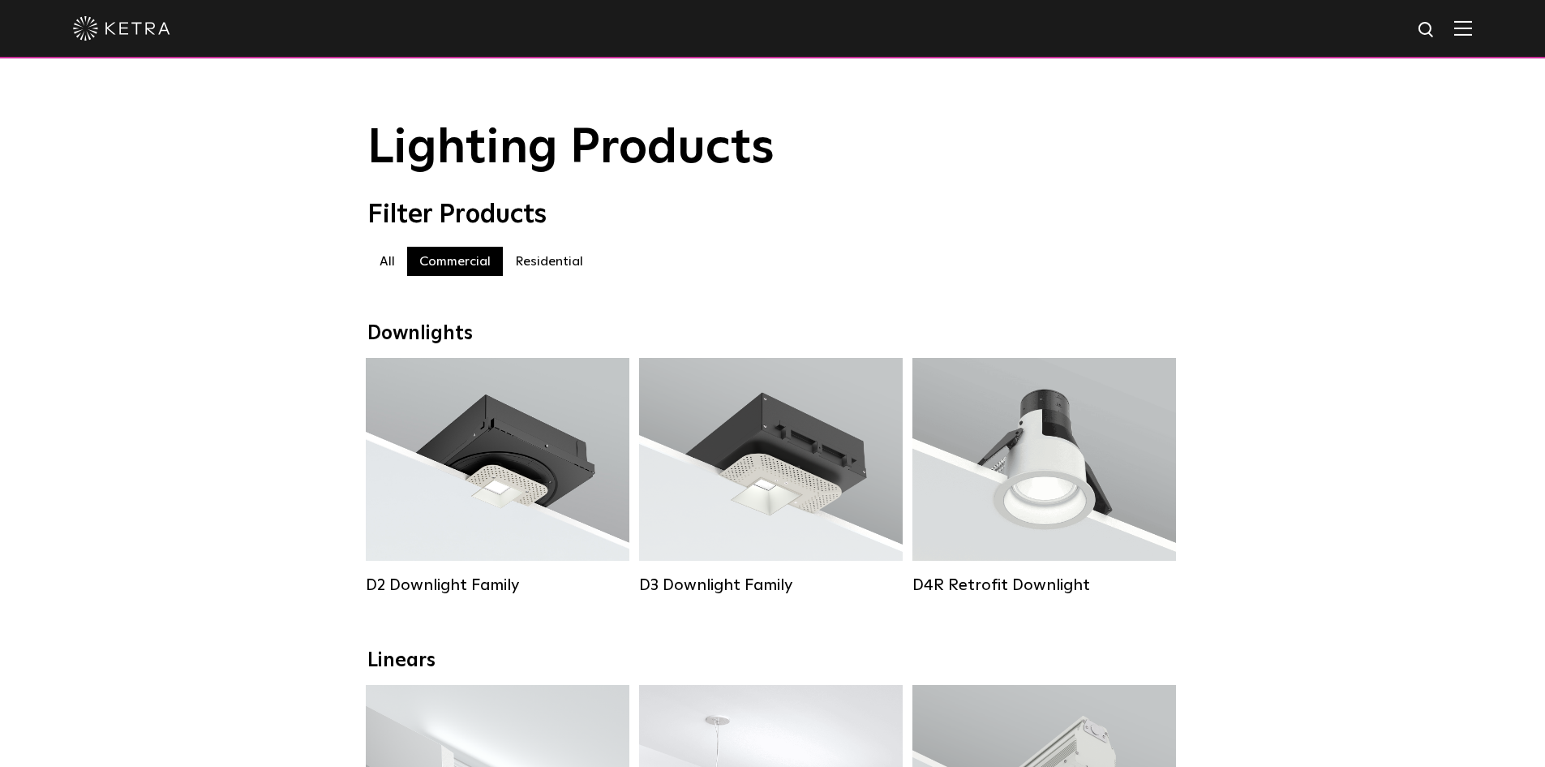 The image size is (1545, 767). What do you see at coordinates (549, 261) in the screenshot?
I see `label: Residential` at bounding box center [549, 261].